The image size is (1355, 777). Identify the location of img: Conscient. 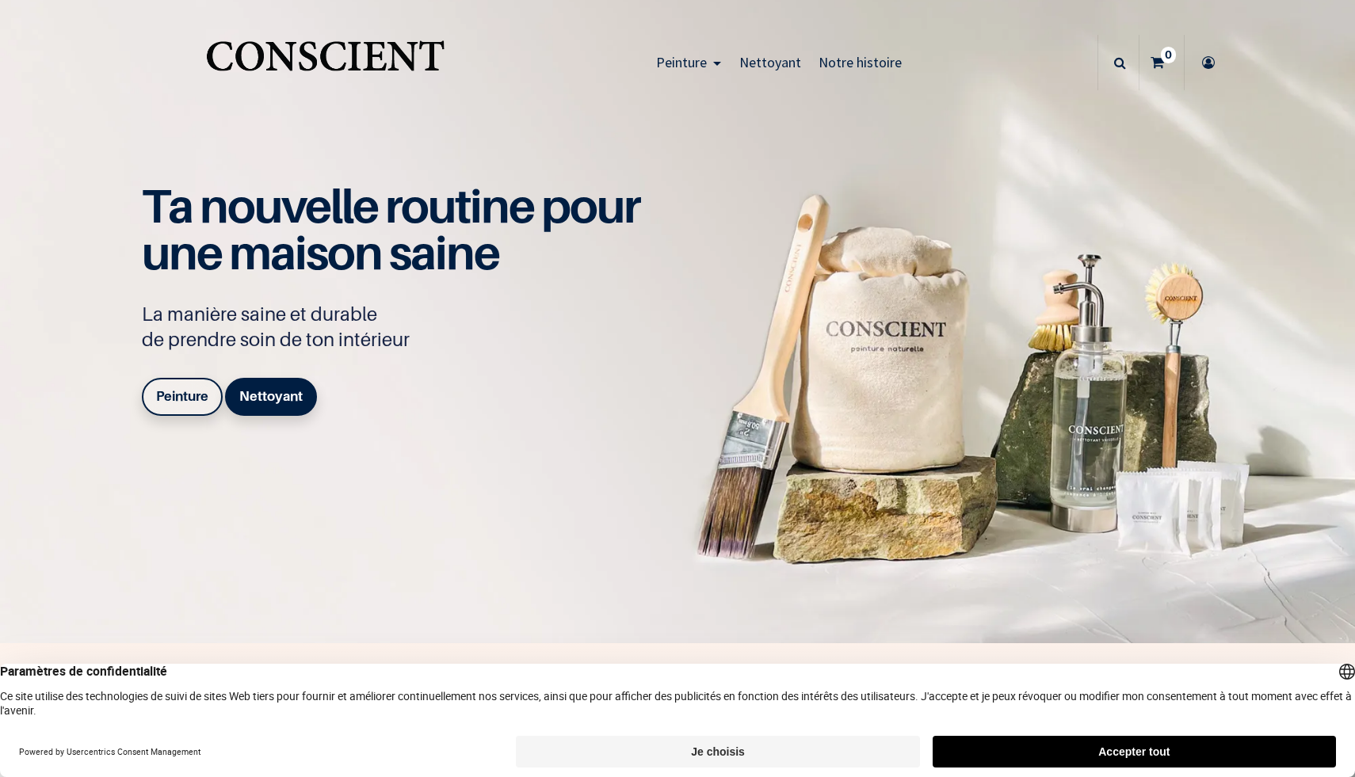
(325, 63).